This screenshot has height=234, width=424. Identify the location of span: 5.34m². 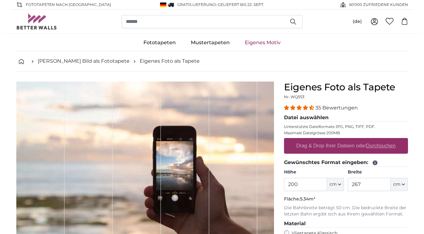
(307, 199).